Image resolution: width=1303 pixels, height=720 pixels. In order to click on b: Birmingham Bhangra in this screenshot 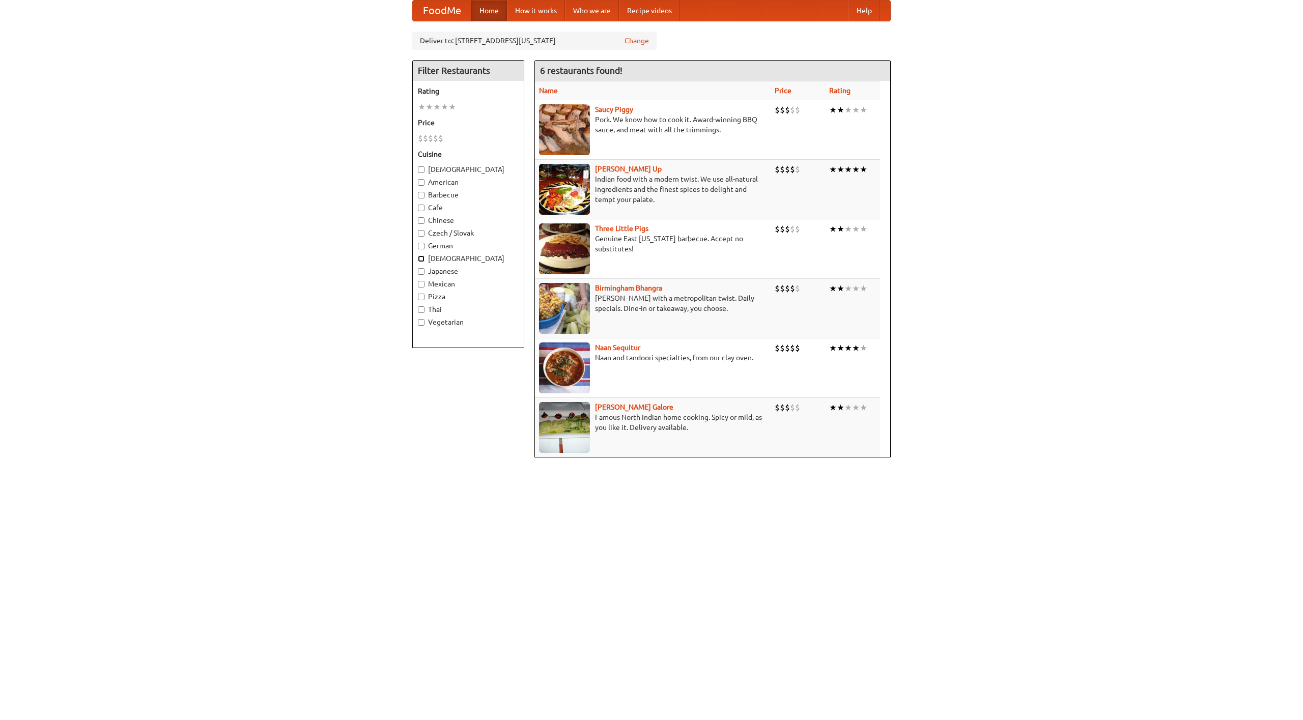, I will do `click(629, 288)`.